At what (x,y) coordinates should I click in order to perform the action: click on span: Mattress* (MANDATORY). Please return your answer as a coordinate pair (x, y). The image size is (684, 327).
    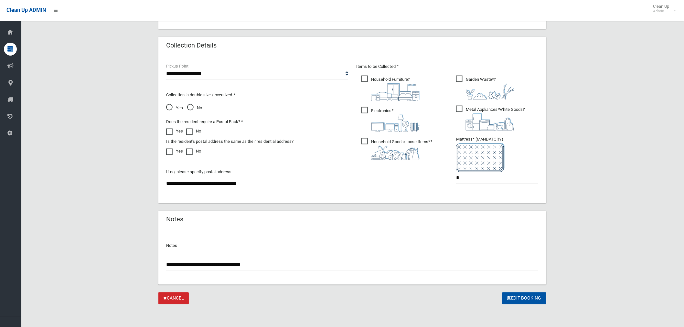
    Looking at the image, I should click on (497, 154).